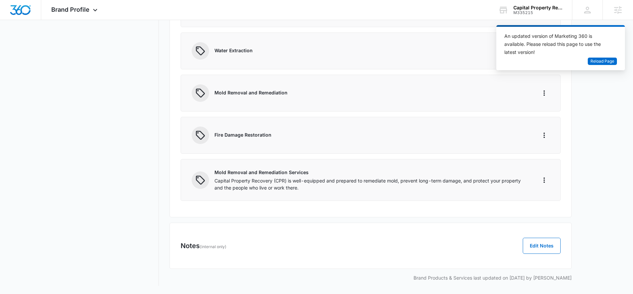  I want to click on div: account id, so click(538, 13).